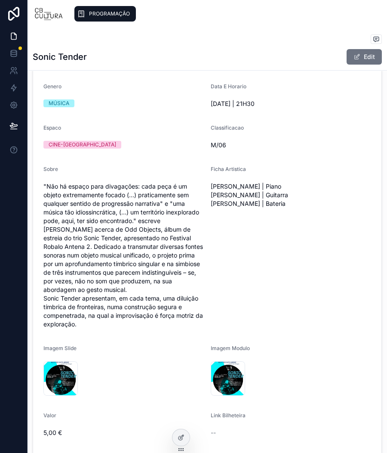 This screenshot has height=453, width=387. I want to click on span: Sobre, so click(51, 169).